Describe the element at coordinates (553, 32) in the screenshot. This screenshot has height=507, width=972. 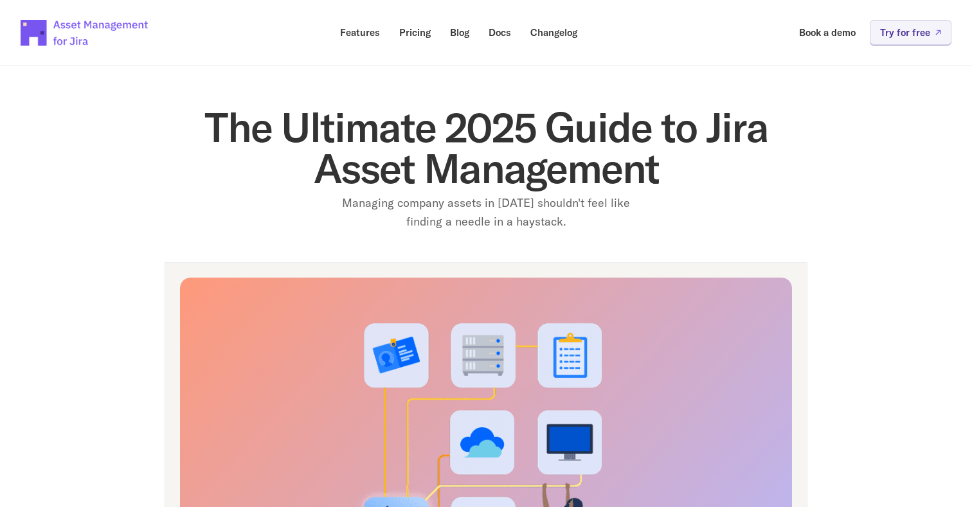
I see `p: Changelog` at that location.